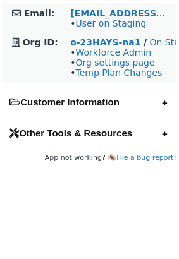 The image size is (179, 259). Describe the element at coordinates (146, 157) in the screenshot. I see `a: File a bug report!` at that location.